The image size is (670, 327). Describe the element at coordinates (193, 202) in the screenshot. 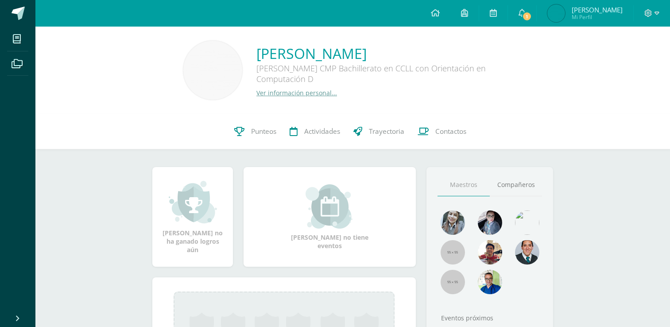

I see `img: achievement_small.png` at that location.